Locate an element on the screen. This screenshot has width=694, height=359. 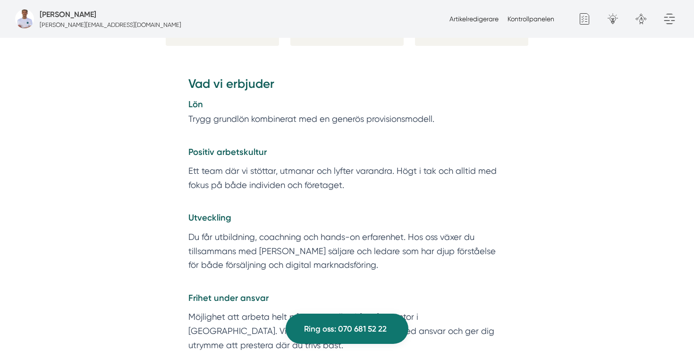
h5: Administratör is located at coordinates (68, 14).